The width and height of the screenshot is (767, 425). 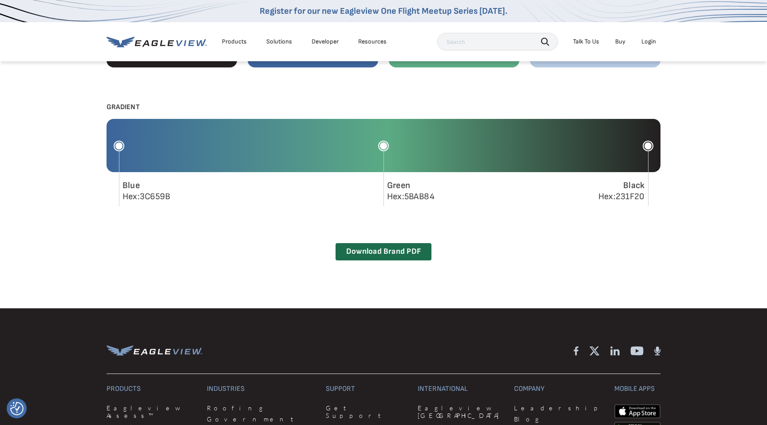 I want to click on div: Hex:231F20, so click(x=623, y=193).